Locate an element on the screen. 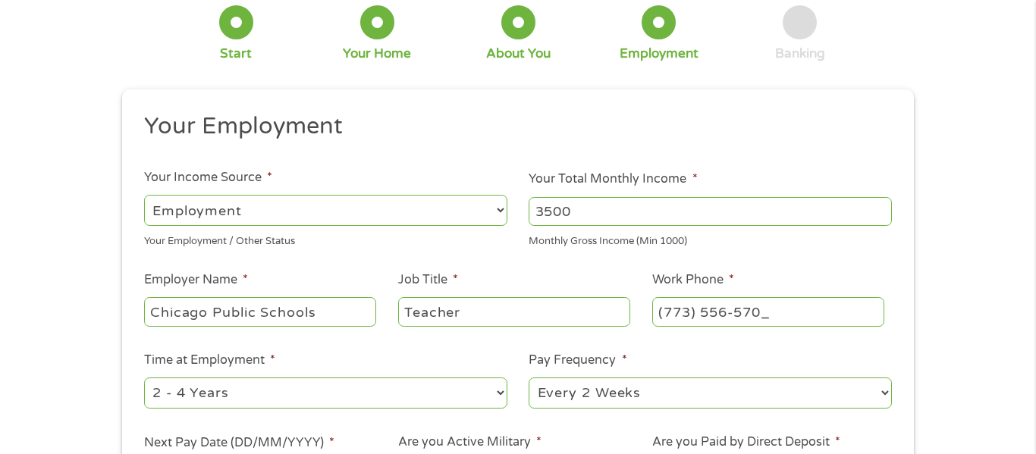 Image resolution: width=1036 pixels, height=454 pixels. label: Your Total Monthly Income is located at coordinates (613, 179).